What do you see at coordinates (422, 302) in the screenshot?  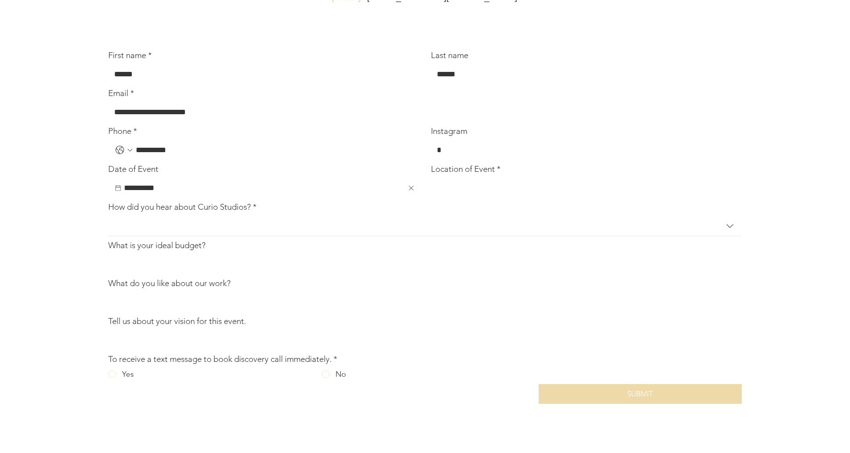 I see `input: What do you like about our work?` at bounding box center [422, 302].